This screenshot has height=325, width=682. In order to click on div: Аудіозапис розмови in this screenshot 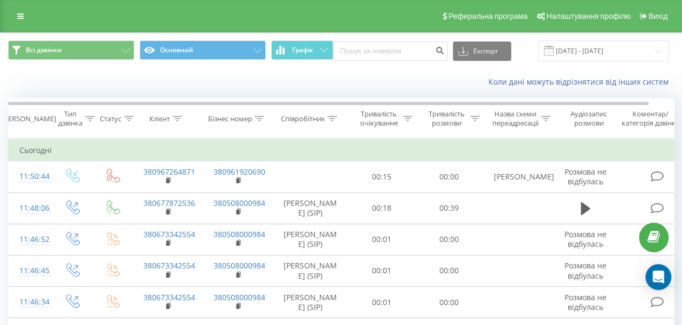, I will do `click(589, 119)`.